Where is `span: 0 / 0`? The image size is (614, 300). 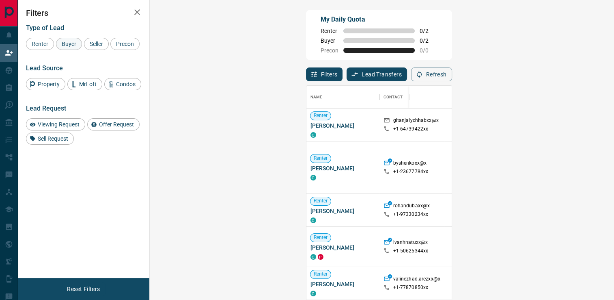
span: 0 / 0 is located at coordinates (429, 50).